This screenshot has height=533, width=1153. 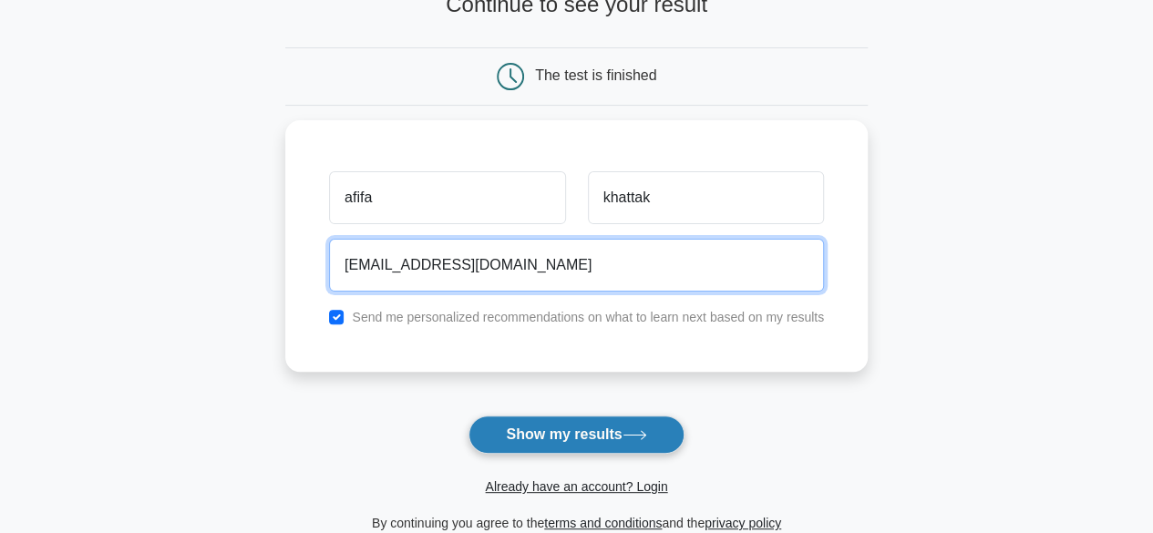 I want to click on input: First name, so click(x=447, y=198).